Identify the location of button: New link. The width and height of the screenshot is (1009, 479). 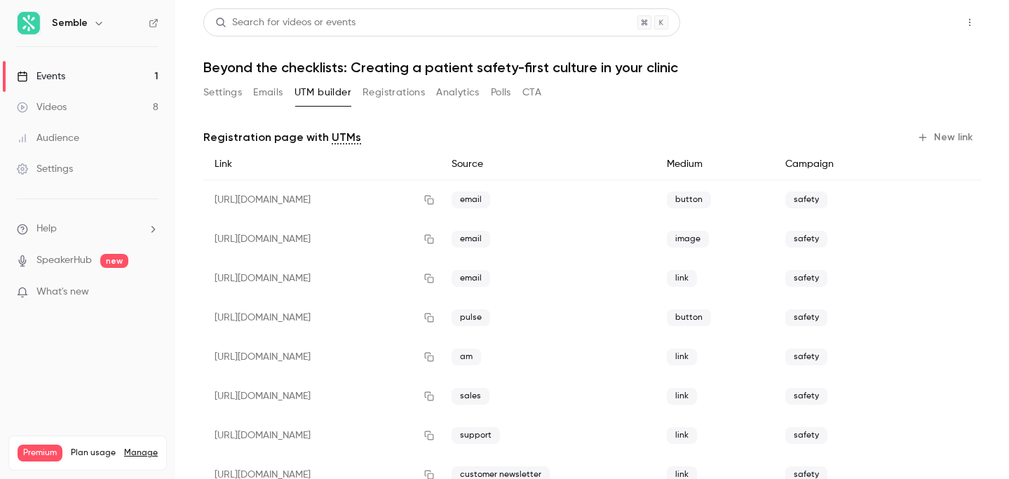
(946, 137).